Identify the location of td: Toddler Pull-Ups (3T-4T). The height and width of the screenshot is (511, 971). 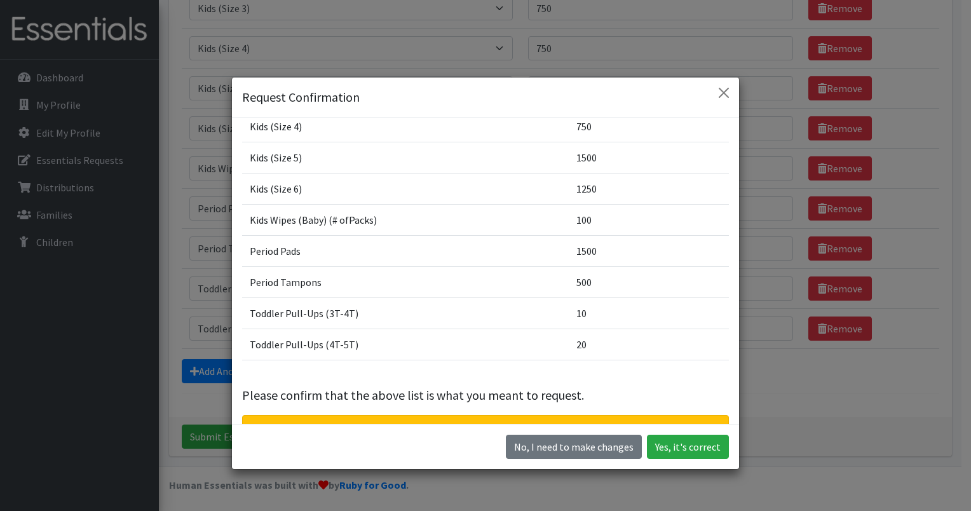
(406, 313).